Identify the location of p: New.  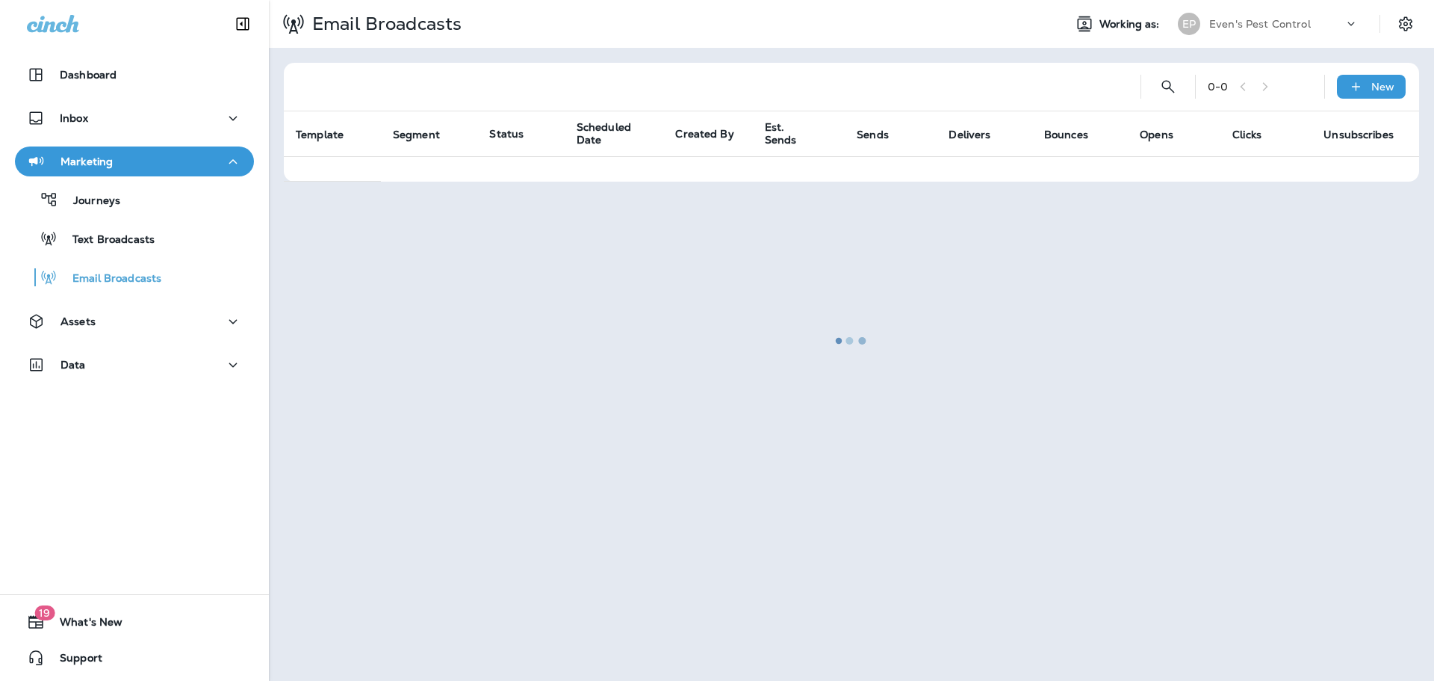
(1383, 87).